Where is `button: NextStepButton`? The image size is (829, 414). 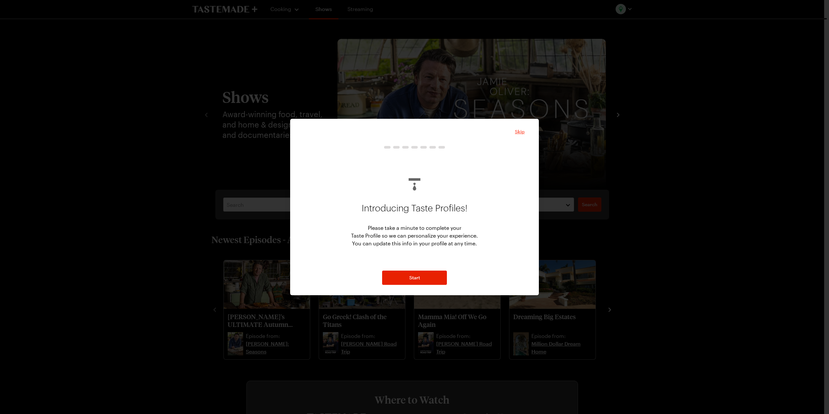 button: NextStepButton is located at coordinates (415, 278).